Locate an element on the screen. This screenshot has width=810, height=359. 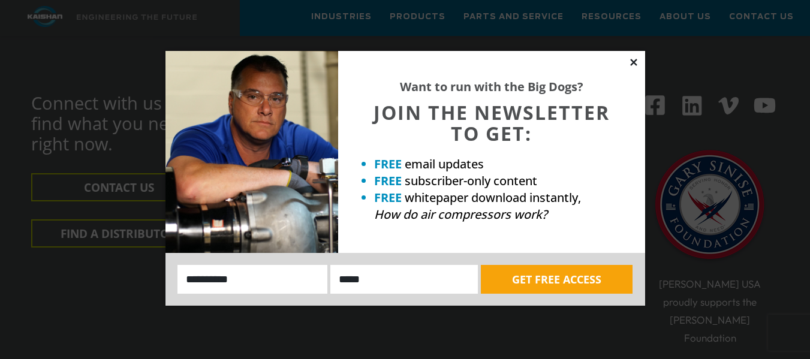
span: email updates is located at coordinates (444, 164).